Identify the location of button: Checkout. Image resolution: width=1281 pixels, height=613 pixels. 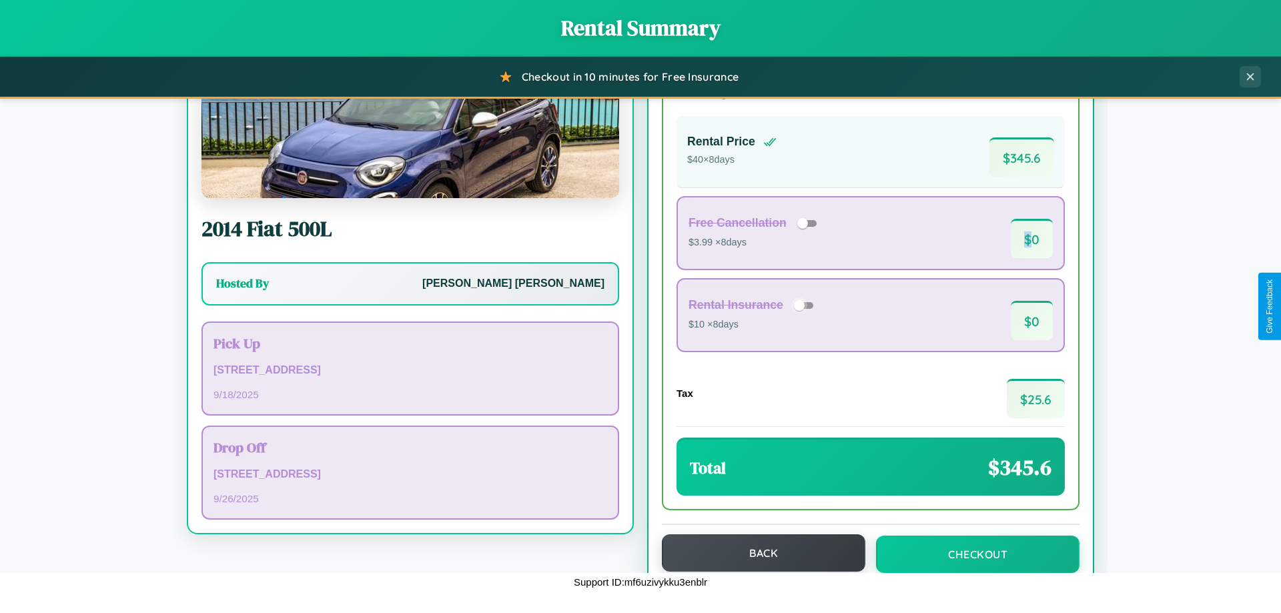
(977, 554).